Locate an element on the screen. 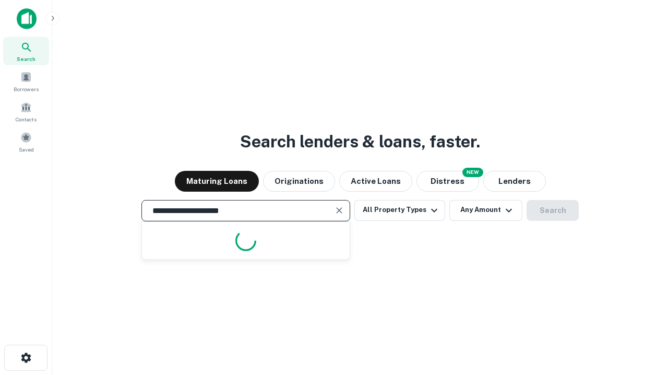 The height and width of the screenshot is (375, 668). button: Originations is located at coordinates (299, 181).